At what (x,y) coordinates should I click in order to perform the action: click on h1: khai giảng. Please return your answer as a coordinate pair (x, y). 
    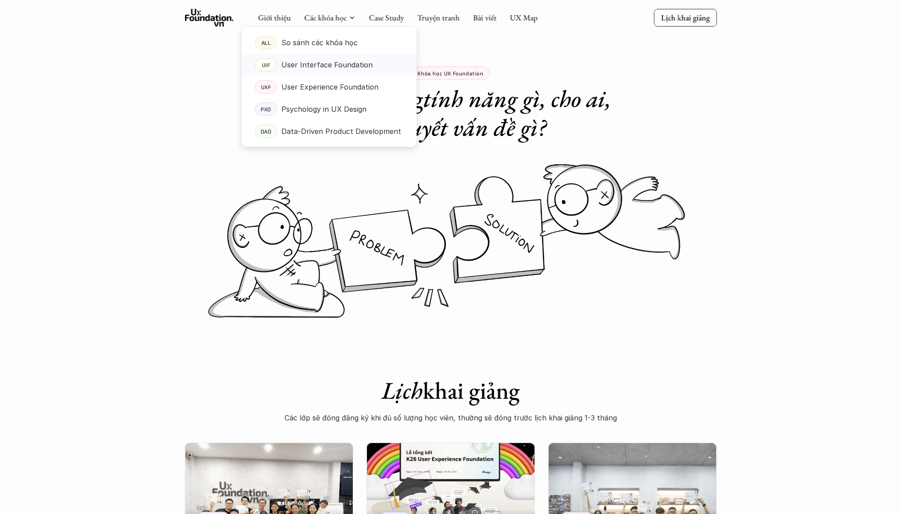
    Looking at the image, I should click on (451, 390).